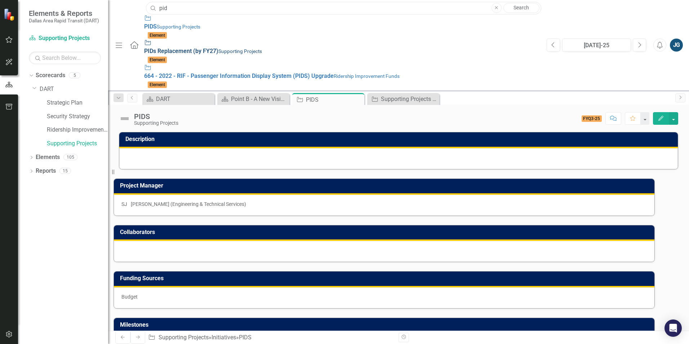  I want to click on a: Scorecards, so click(50, 75).